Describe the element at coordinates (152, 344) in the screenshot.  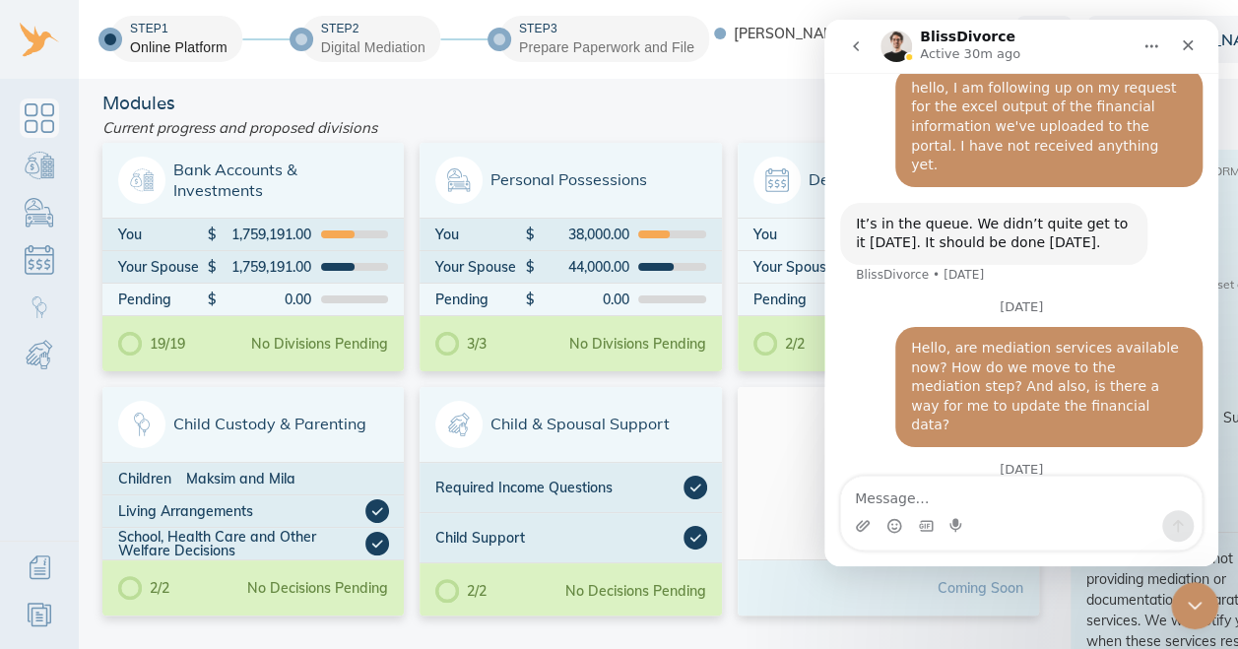
I see `div: 19/19` at that location.